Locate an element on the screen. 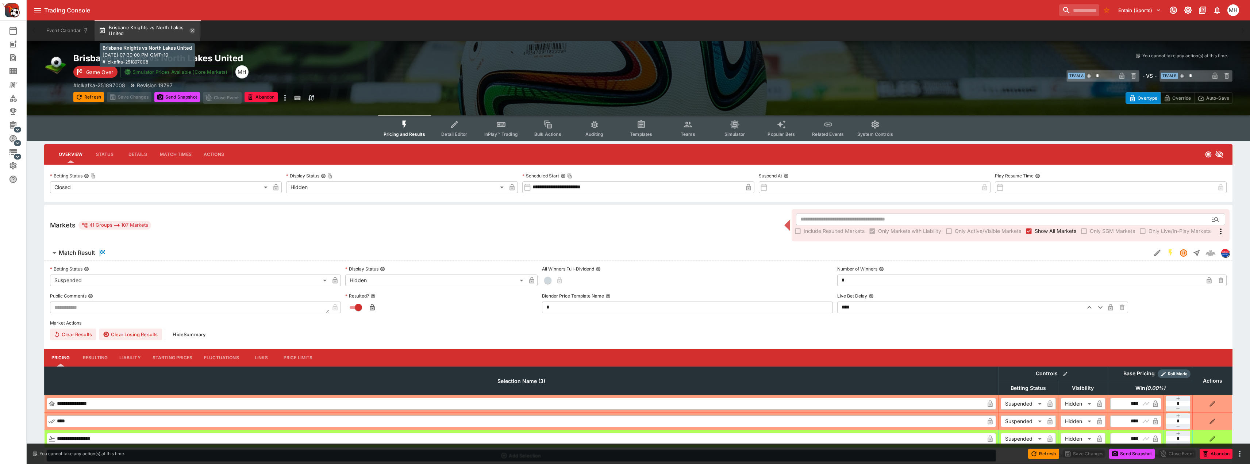  span: Selection Name (3) is located at coordinates (521, 381).